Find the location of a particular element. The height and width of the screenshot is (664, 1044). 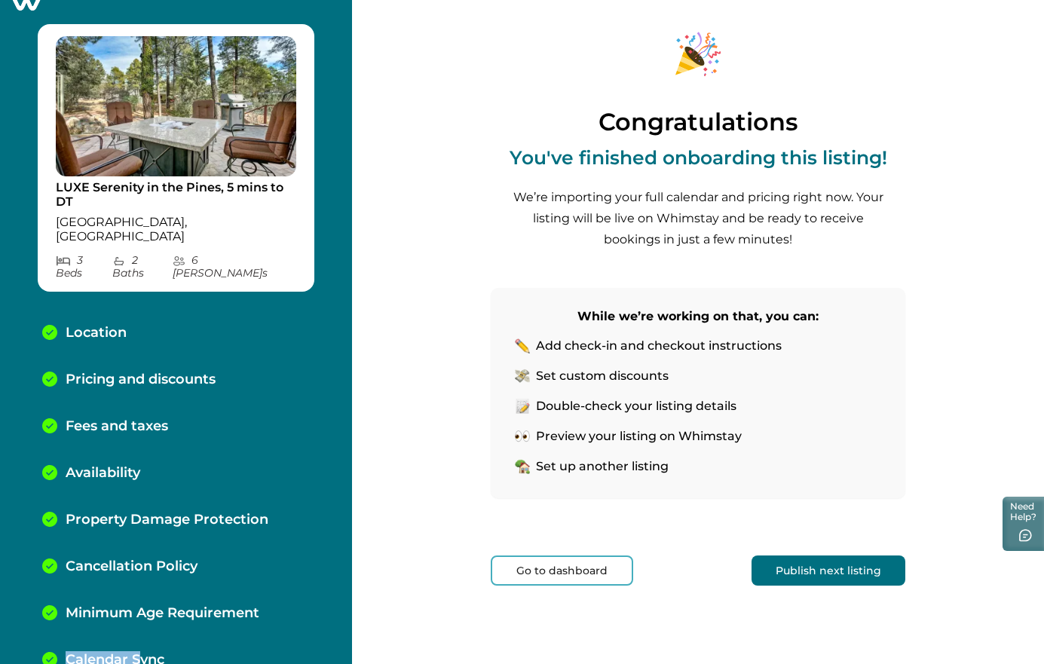

img: money-icon is located at coordinates (522, 376).